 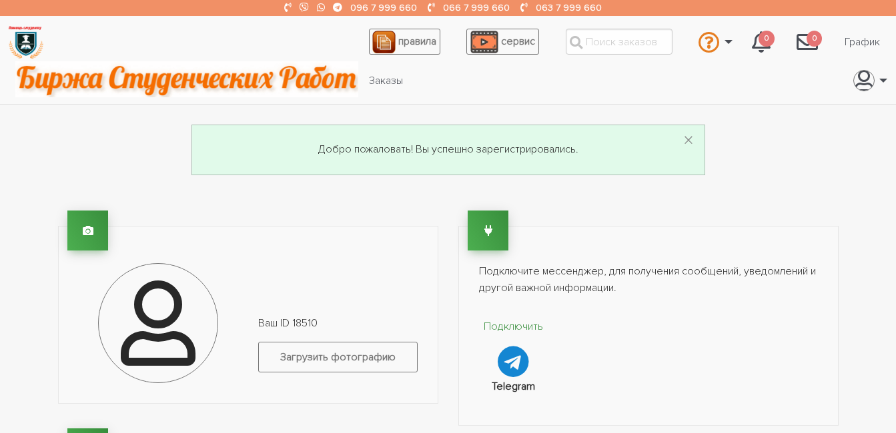 What do you see at coordinates (484, 42) in the screenshot?
I see `img: play_icon-49f7f135c9dc9a03216cfdbccbe1e3994649169d890fb554cedf0eac35a01ba8.png` at bounding box center [484, 42].